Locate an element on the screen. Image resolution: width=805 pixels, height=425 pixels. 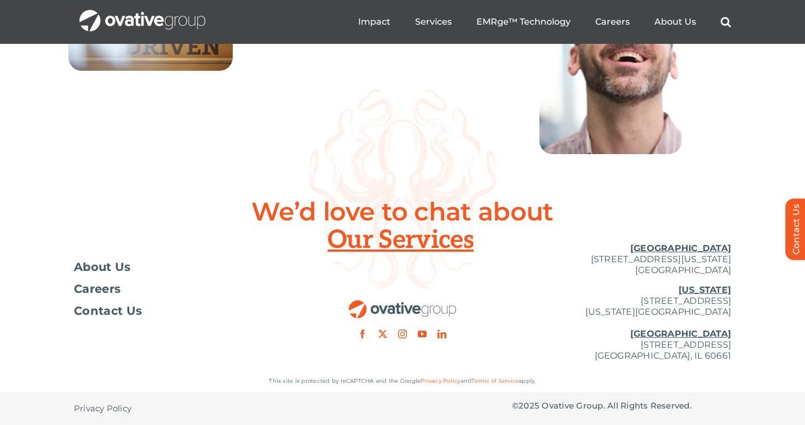
span: EMRge™ Technology is located at coordinates (524, 22).